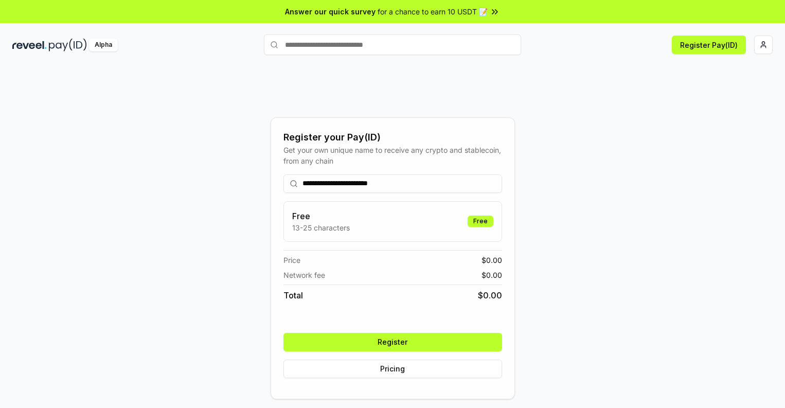 The height and width of the screenshot is (408, 785). Describe the element at coordinates (709, 45) in the screenshot. I see `button: Register Pay(ID)` at that location.